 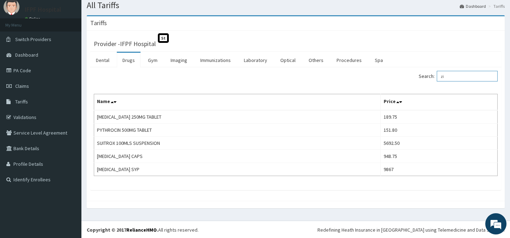 I want to click on th: Name, so click(x=238, y=102).